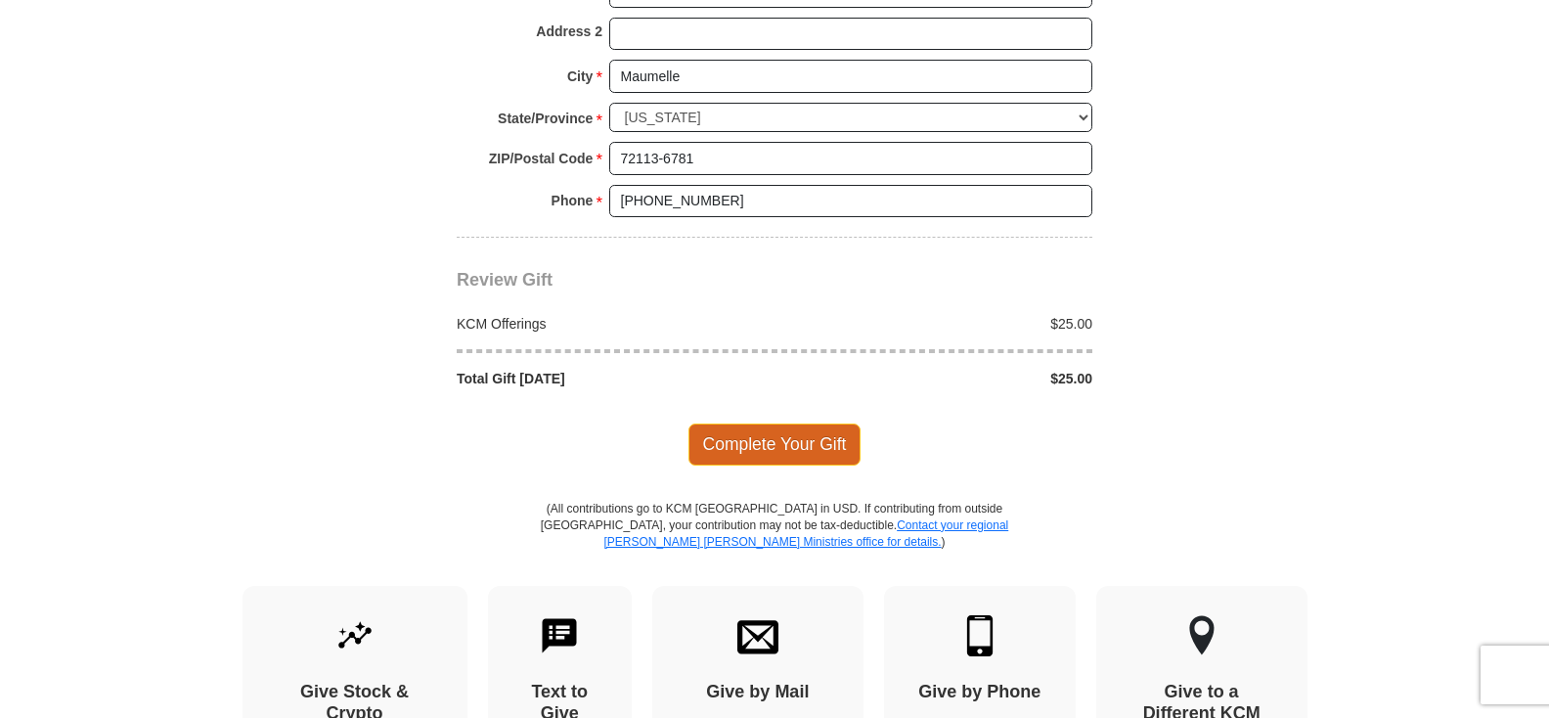  What do you see at coordinates (572, 200) in the screenshot?
I see `strong: Phone` at bounding box center [572, 200].